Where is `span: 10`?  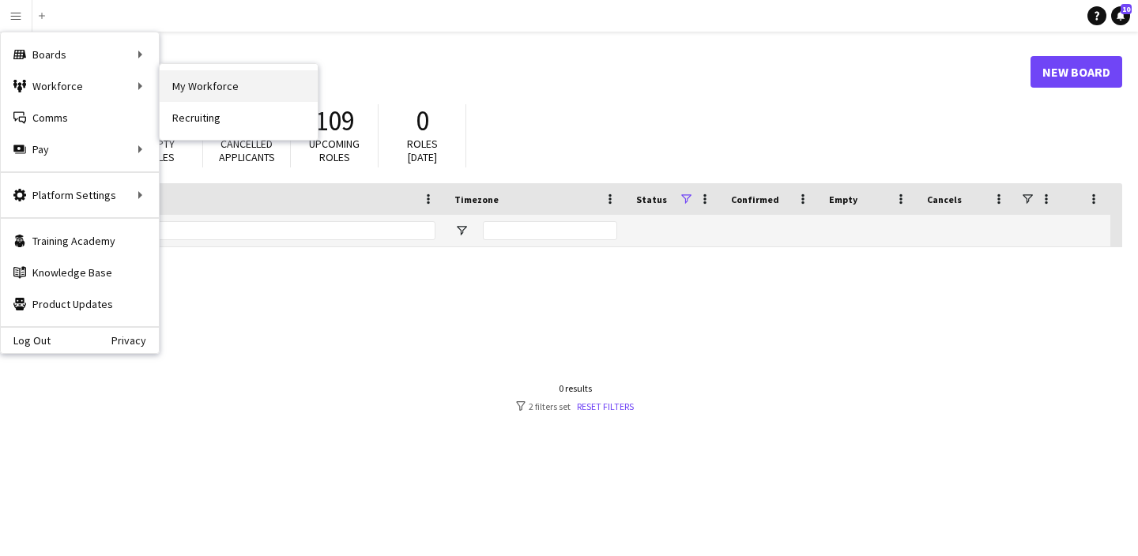 span: 10 is located at coordinates (1126, 9).